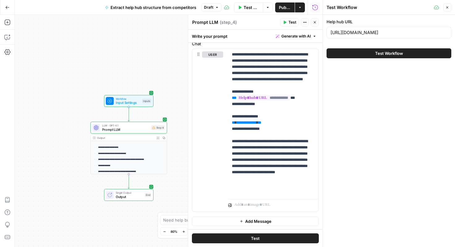  I want to click on span: Single Output, so click(129, 192).